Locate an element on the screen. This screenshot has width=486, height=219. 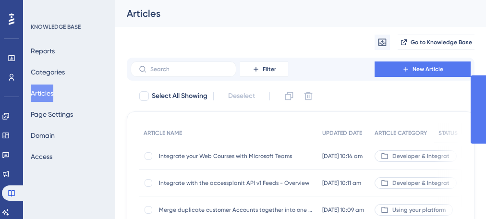
input: Search is located at coordinates (189, 69).